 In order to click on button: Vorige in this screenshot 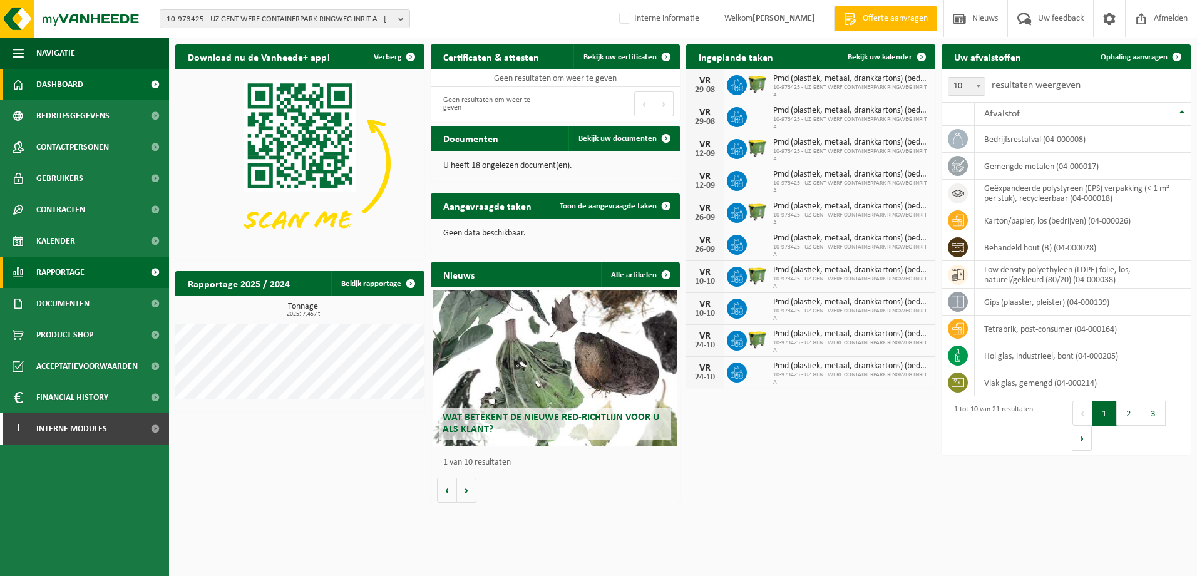, I will do `click(447, 490)`.